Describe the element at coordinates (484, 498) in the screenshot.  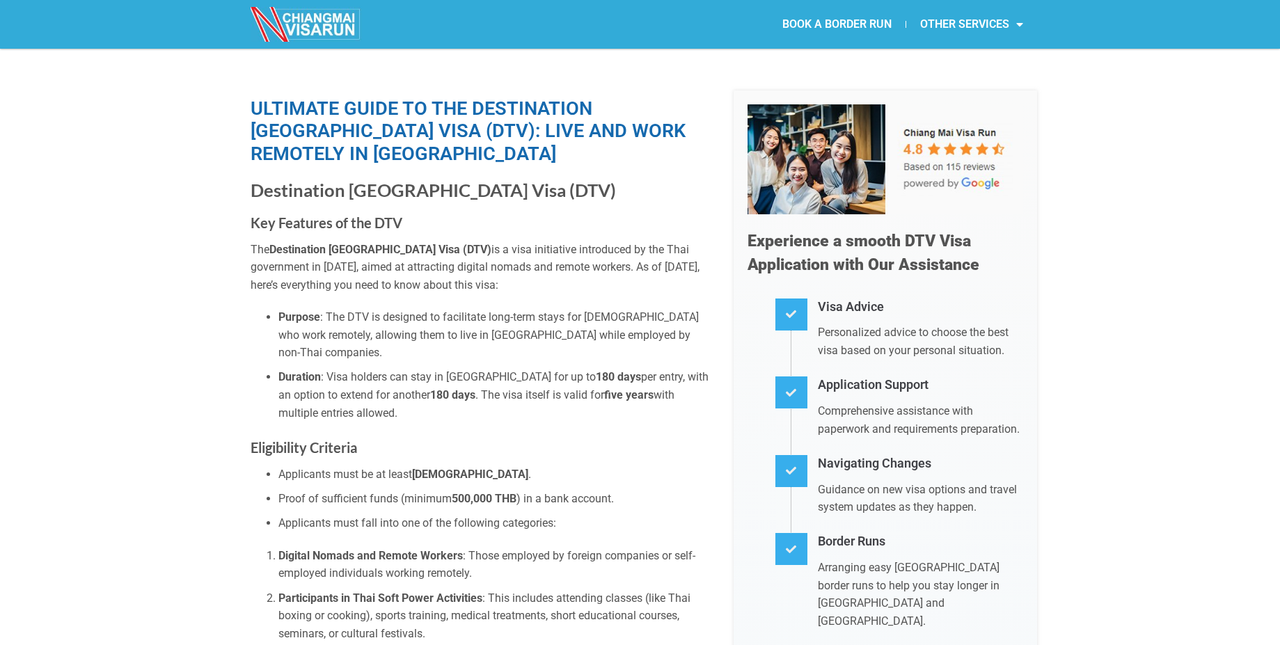
I see `strong: 500,000 THB` at that location.